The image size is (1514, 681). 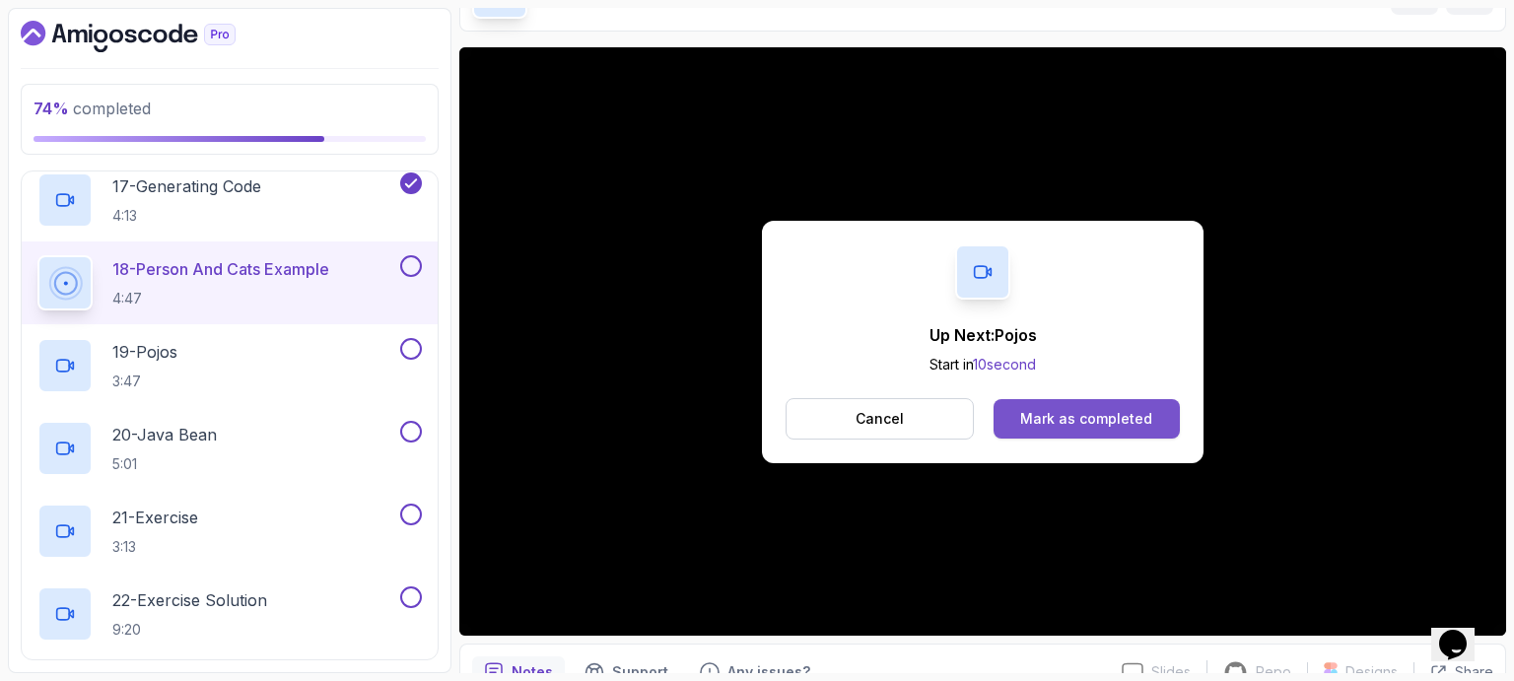 What do you see at coordinates (1004, 364) in the screenshot?
I see `span: 10 second` at bounding box center [1004, 364].